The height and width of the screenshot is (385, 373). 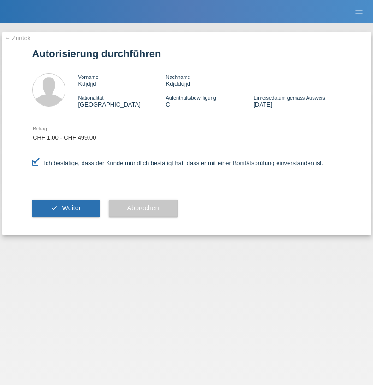 I want to click on i: menu, so click(x=359, y=12).